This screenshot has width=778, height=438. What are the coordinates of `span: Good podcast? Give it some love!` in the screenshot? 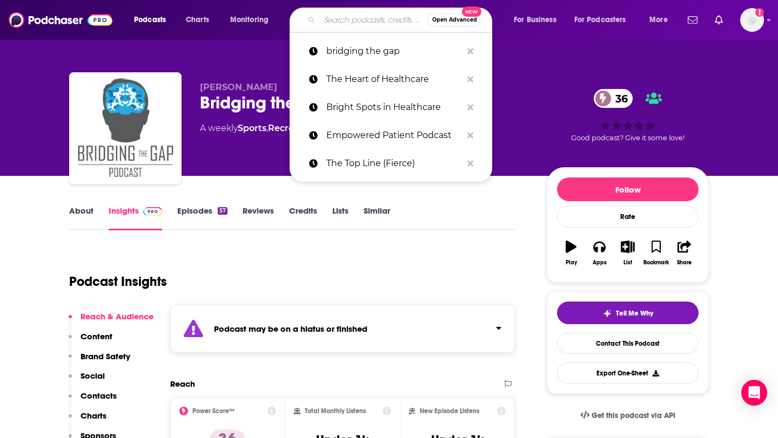 It's located at (627, 138).